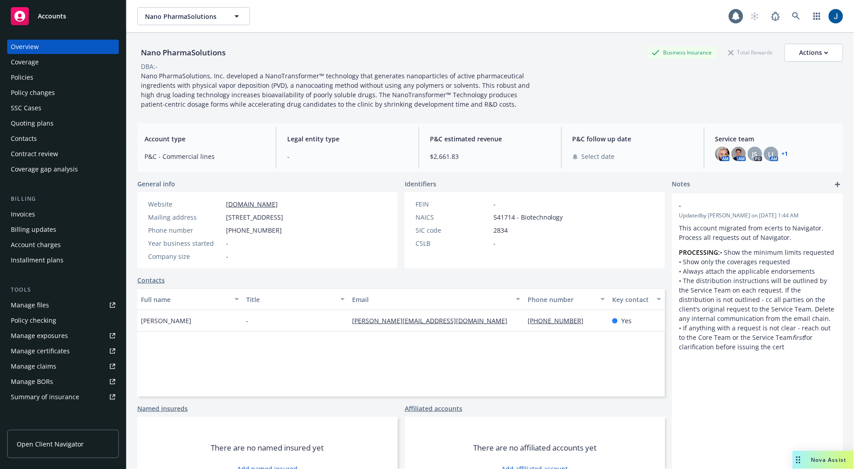 The width and height of the screenshot is (854, 469). What do you see at coordinates (39, 336) in the screenshot?
I see `div: Manage exposures` at bounding box center [39, 336].